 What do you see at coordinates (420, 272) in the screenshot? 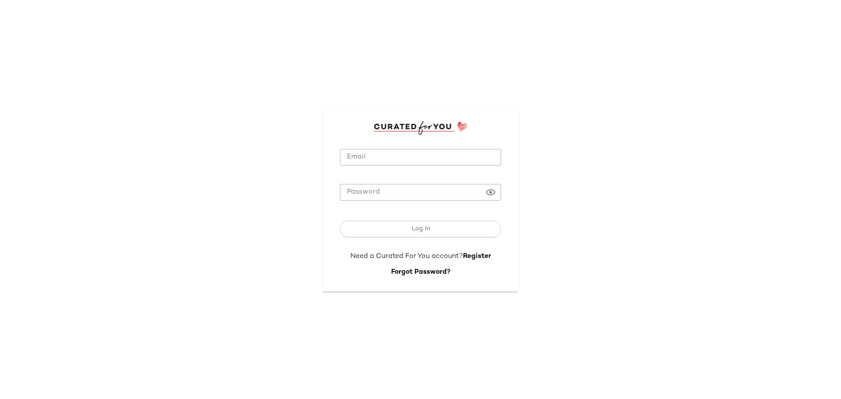
I see `a: Forgot Password?` at bounding box center [420, 272].